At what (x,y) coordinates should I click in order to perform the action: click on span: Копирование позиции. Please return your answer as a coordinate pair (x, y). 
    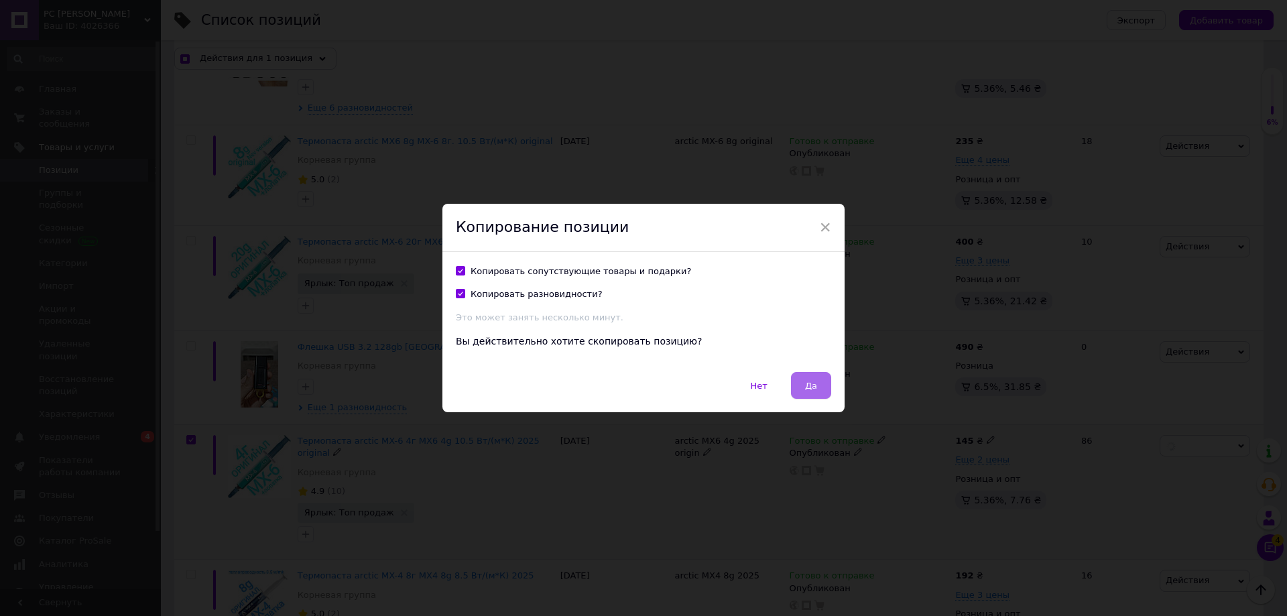
    Looking at the image, I should click on (542, 227).